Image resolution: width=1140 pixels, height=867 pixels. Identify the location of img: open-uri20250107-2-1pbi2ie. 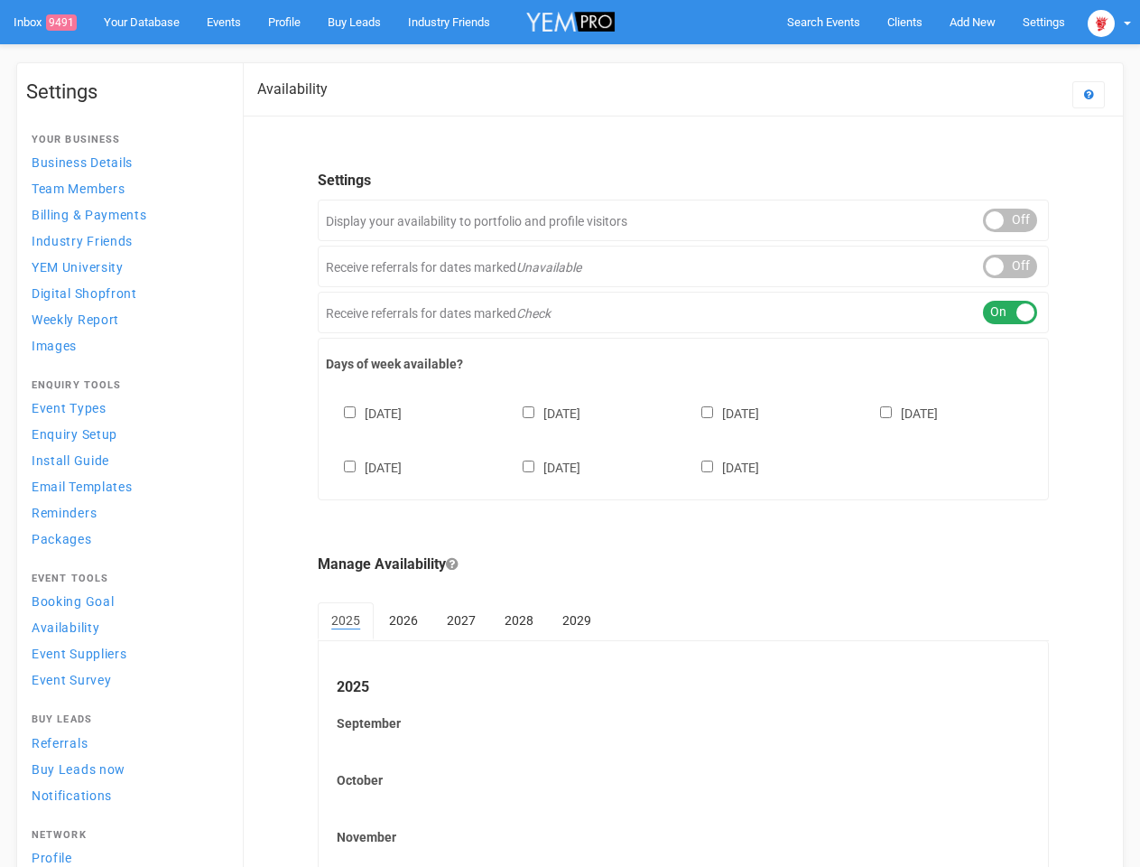
(1101, 23).